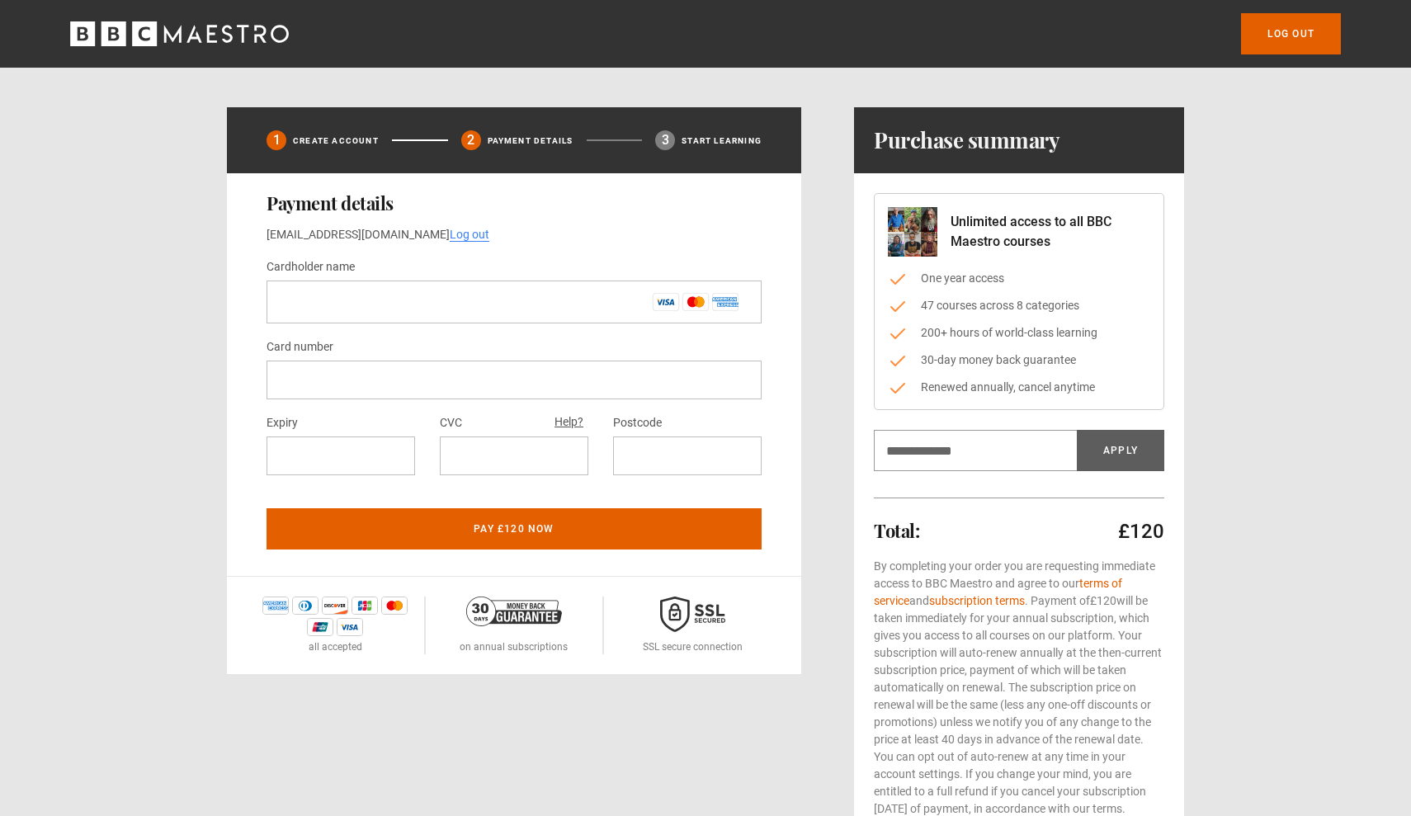 This screenshot has height=816, width=1411. Describe the element at coordinates (350, 627) in the screenshot. I see `img: visa` at that location.